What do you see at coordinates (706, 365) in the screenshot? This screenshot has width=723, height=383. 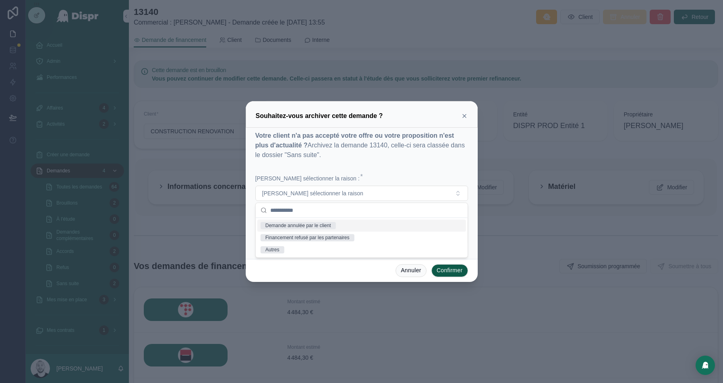 I see `div: Open Intercom Messenger` at bounding box center [706, 365].